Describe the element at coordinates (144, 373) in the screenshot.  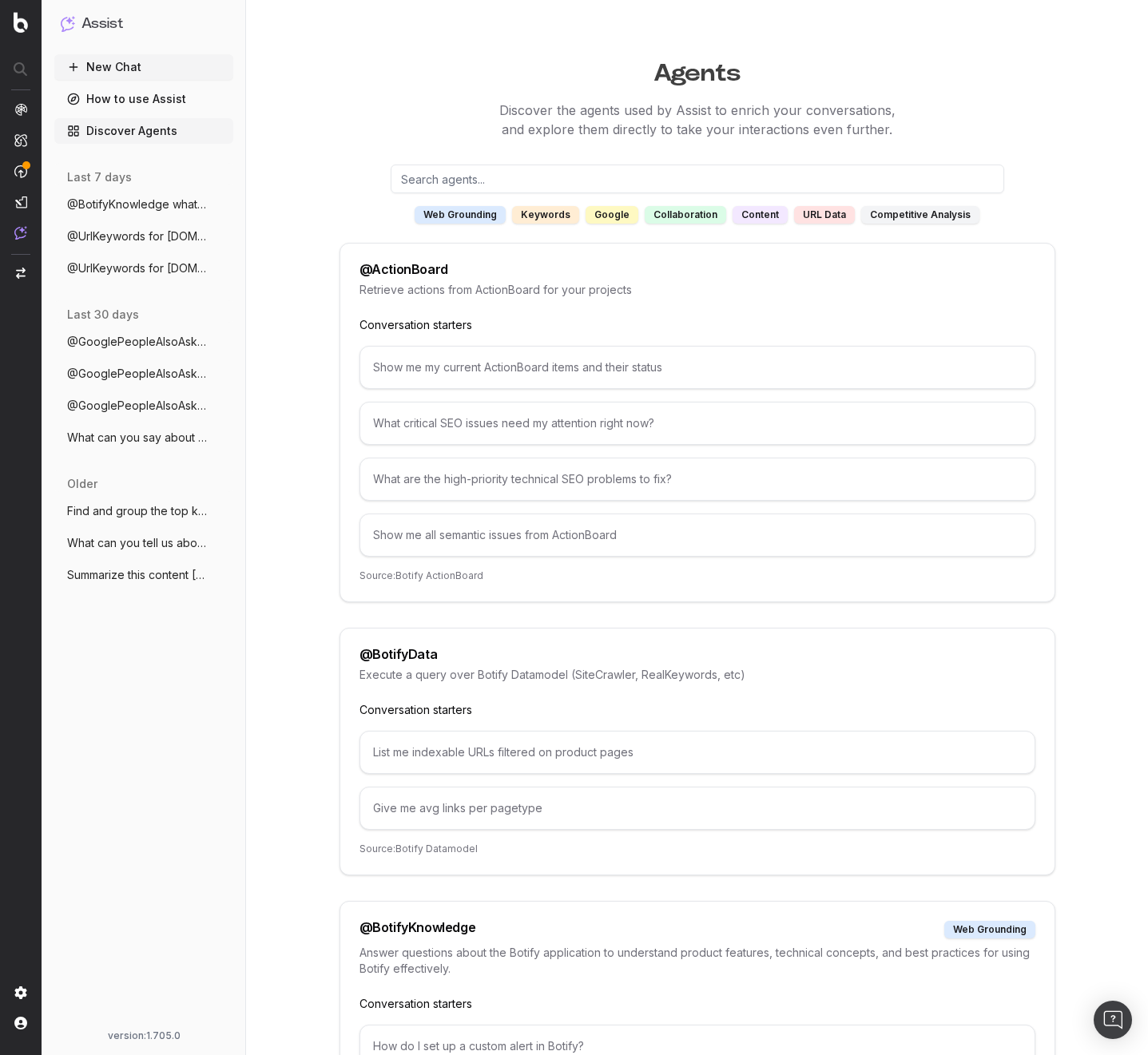
I see `button: @GooglePeopleAlsoAsk what's is a LLM?` at that location.